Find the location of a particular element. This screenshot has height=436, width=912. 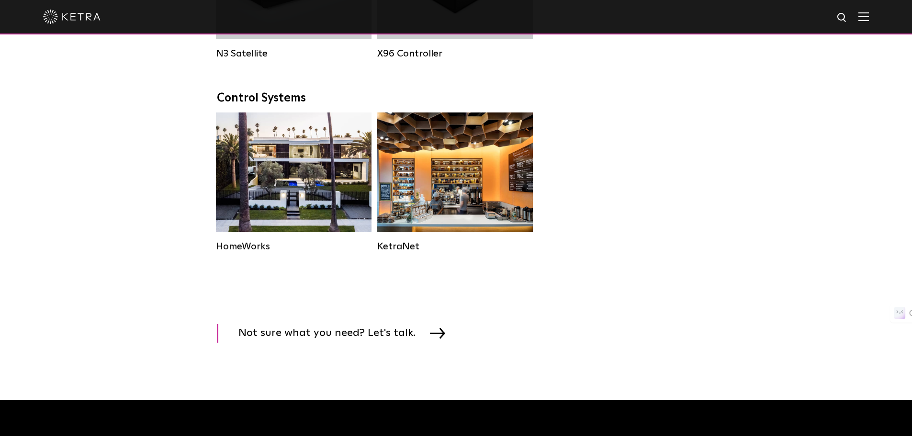

div: KetraNet is located at coordinates (455, 247).